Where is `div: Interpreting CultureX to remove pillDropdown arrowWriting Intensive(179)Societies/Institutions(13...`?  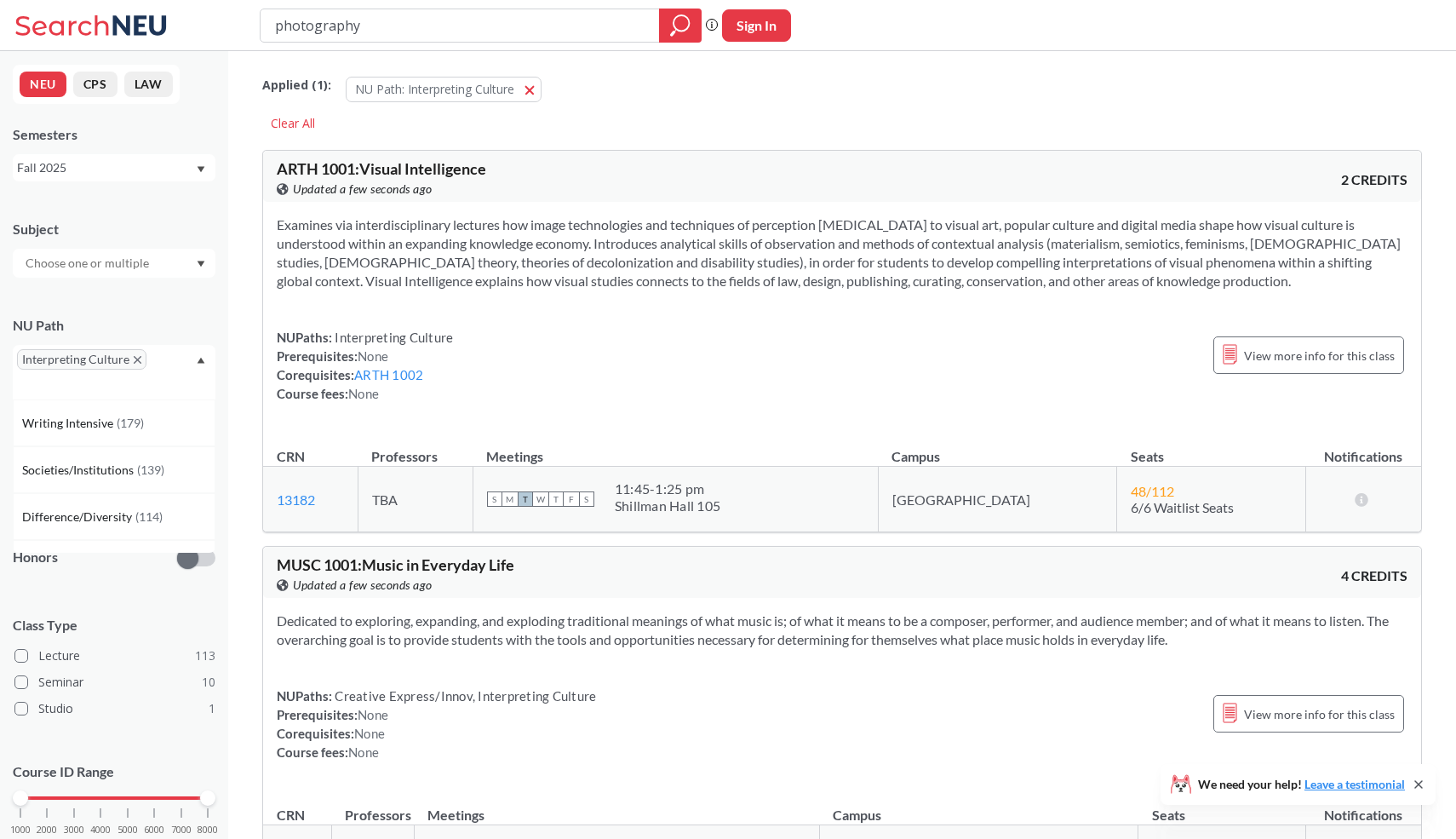 div: Interpreting CultureX to remove pillDropdown arrowWriting Intensive(179)Societies/Institutions(13... is located at coordinates (114, 372).